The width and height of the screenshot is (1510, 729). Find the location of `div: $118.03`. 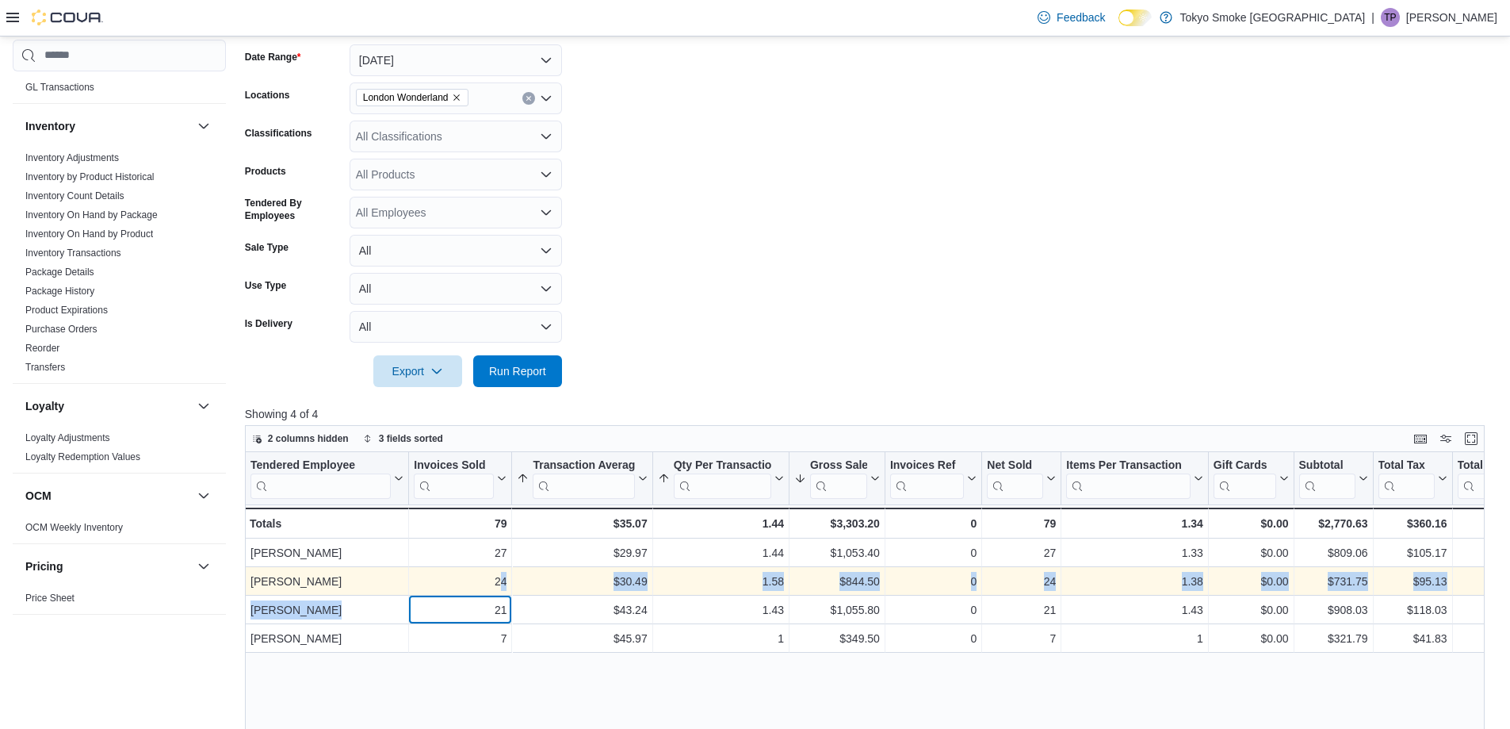

div: $118.03 is located at coordinates (1412, 610).